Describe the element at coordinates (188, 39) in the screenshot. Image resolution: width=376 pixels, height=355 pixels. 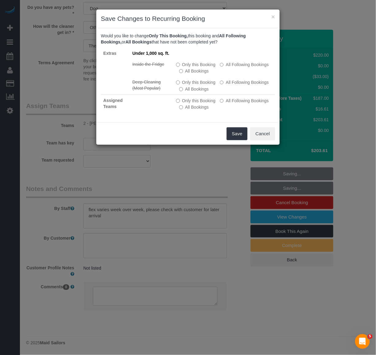
I see `p: Would you like to change this booking and or that have not been completed yet?` at that location.